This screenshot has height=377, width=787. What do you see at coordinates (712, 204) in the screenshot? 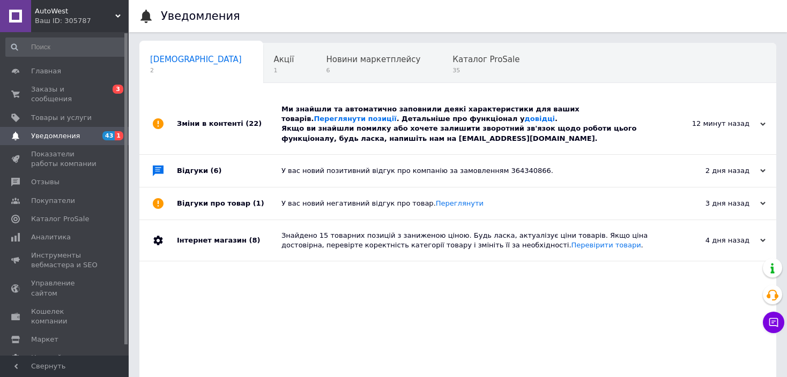
I see `div: 3 дня назад` at bounding box center [712, 204].